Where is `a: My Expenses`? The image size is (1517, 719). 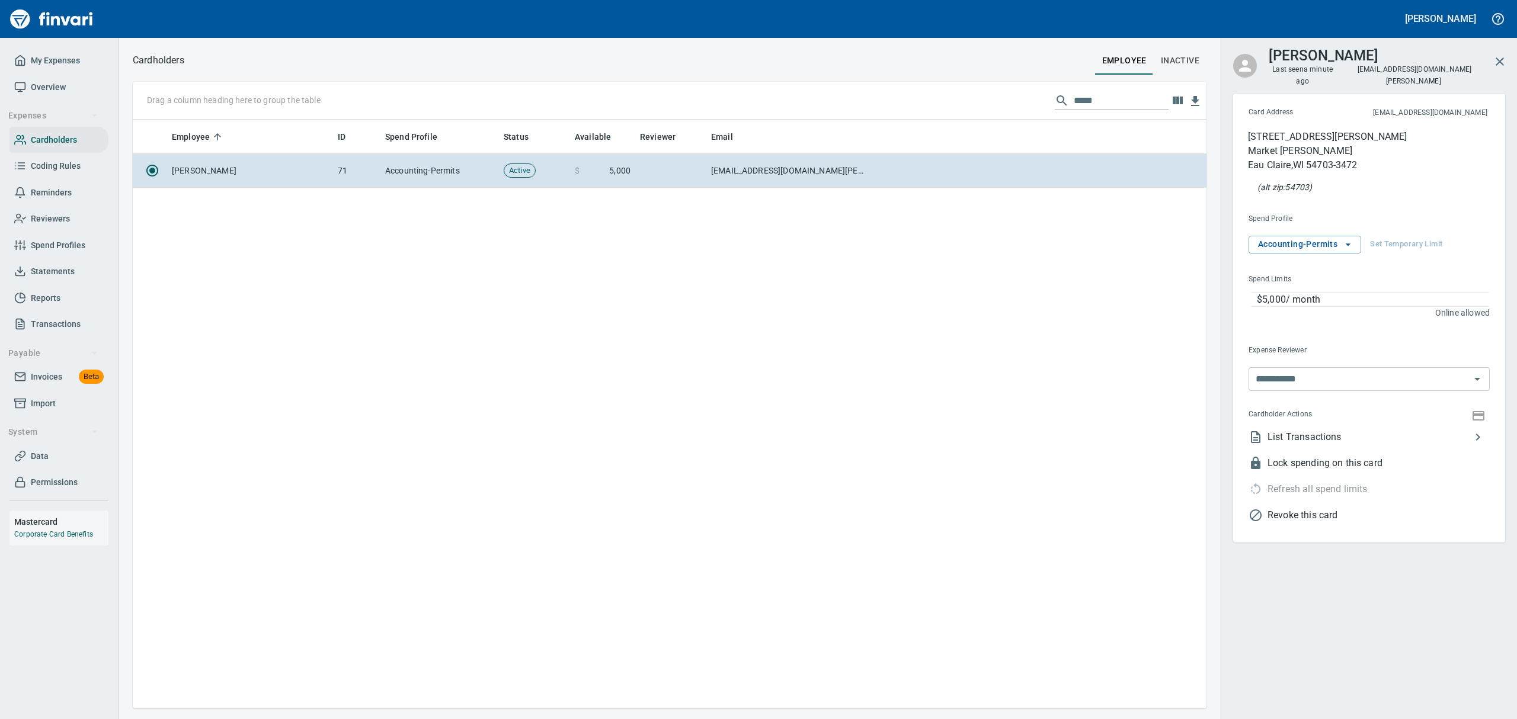 a: My Expenses is located at coordinates (59, 60).